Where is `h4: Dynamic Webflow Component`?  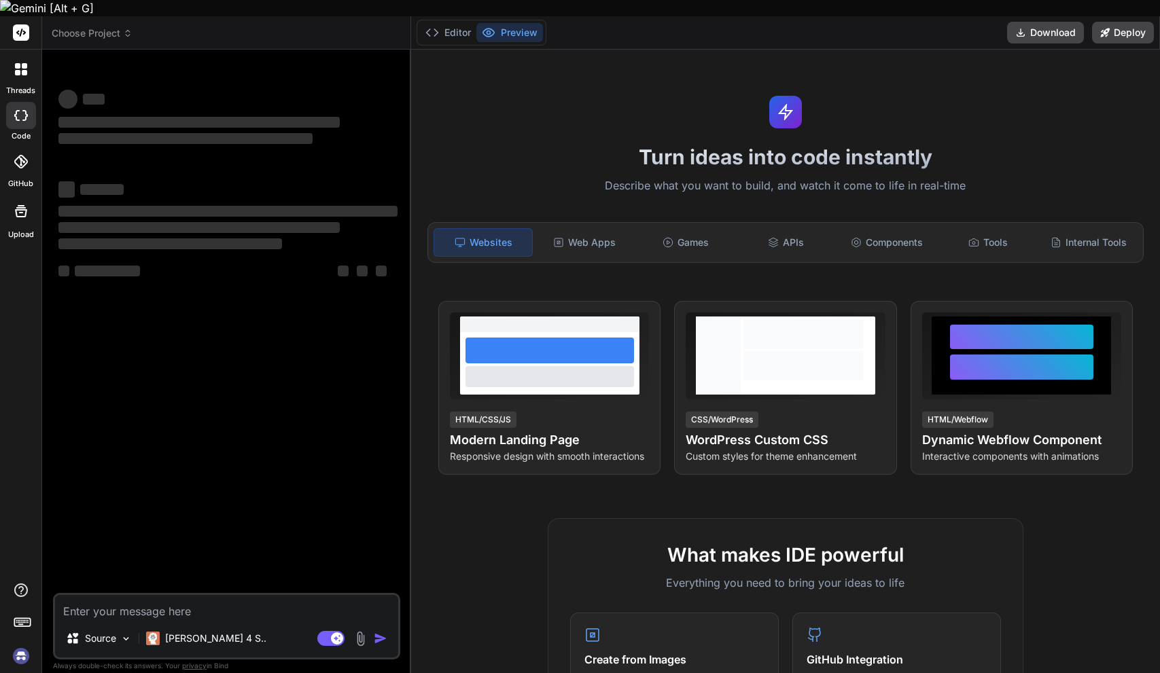 h4: Dynamic Webflow Component is located at coordinates (1021, 440).